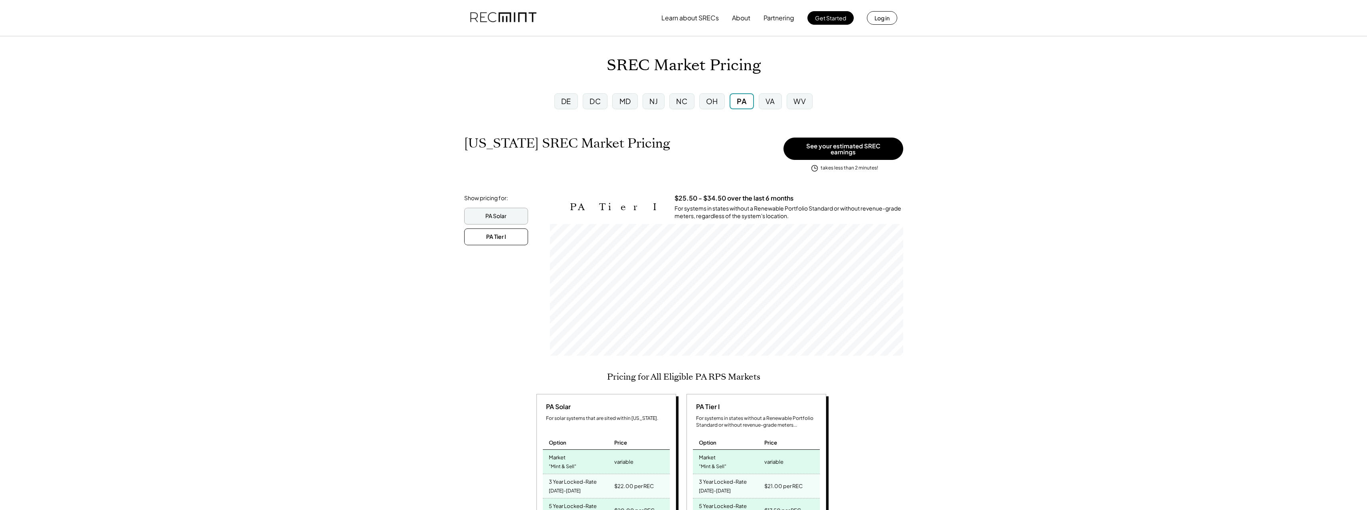 The image size is (1367, 510). Describe the element at coordinates (682, 101) in the screenshot. I see `div: NC` at that location.